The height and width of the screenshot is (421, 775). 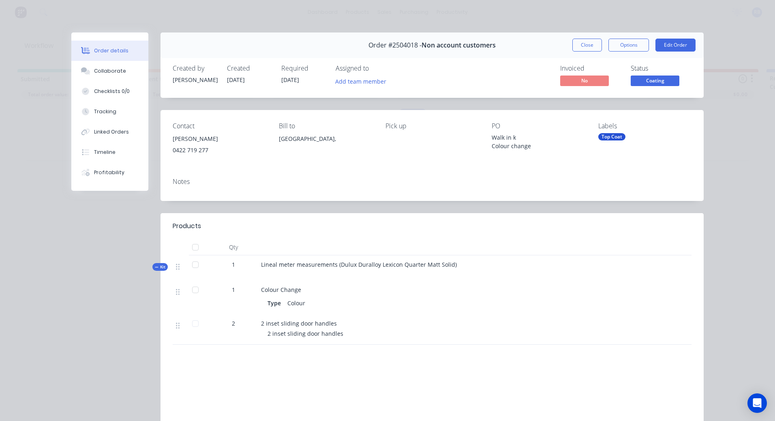 What do you see at coordinates (655, 80) in the screenshot?
I see `span: Coating` at bounding box center [655, 80].